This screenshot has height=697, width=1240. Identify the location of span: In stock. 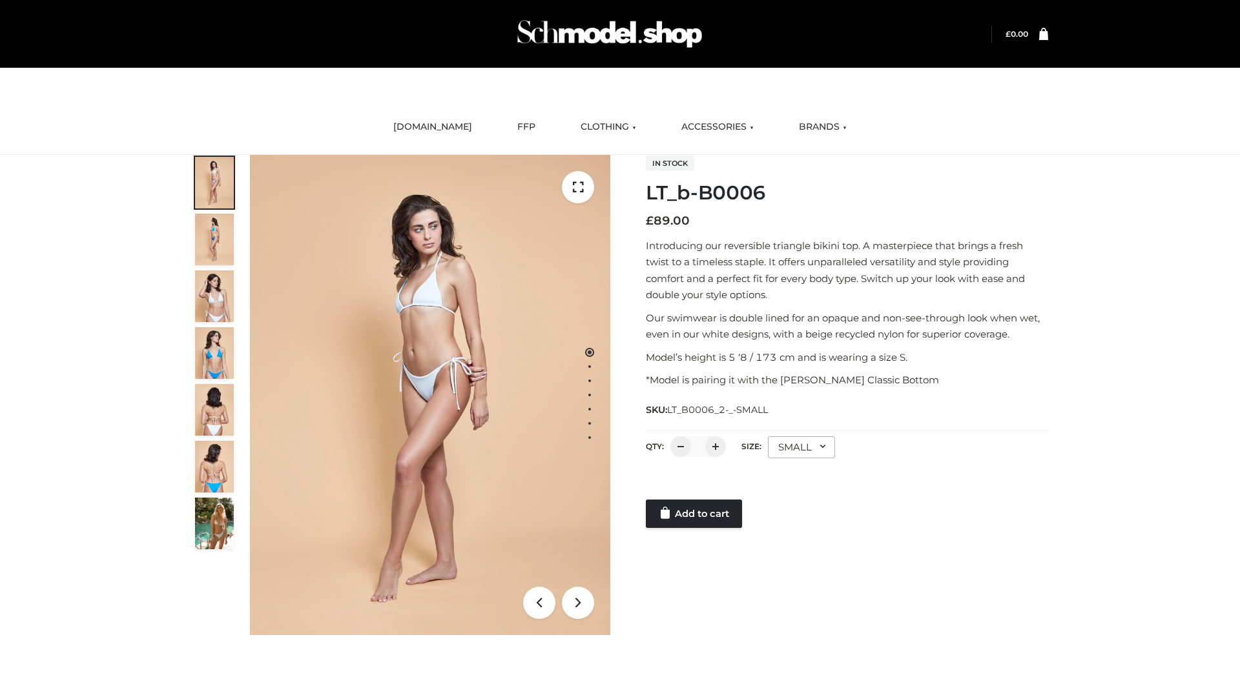
(670, 163).